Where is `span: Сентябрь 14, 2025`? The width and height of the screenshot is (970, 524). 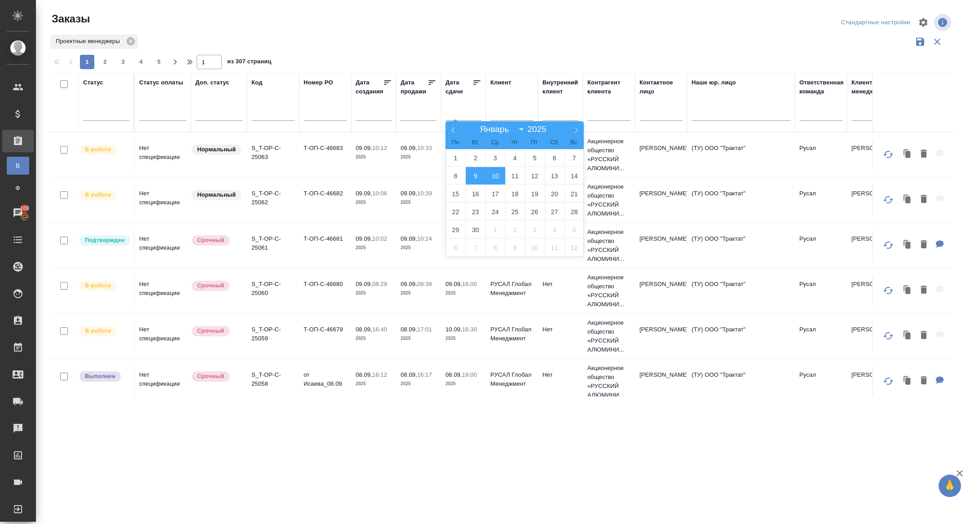 span: Сентябрь 14, 2025 is located at coordinates (574, 176).